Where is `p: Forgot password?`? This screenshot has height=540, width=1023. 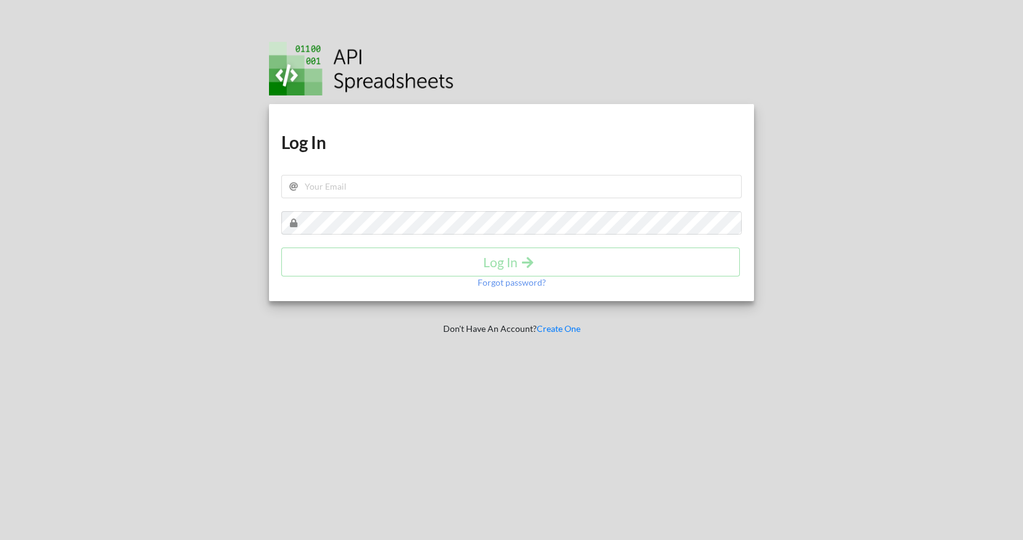
p: Forgot password? is located at coordinates (512, 283).